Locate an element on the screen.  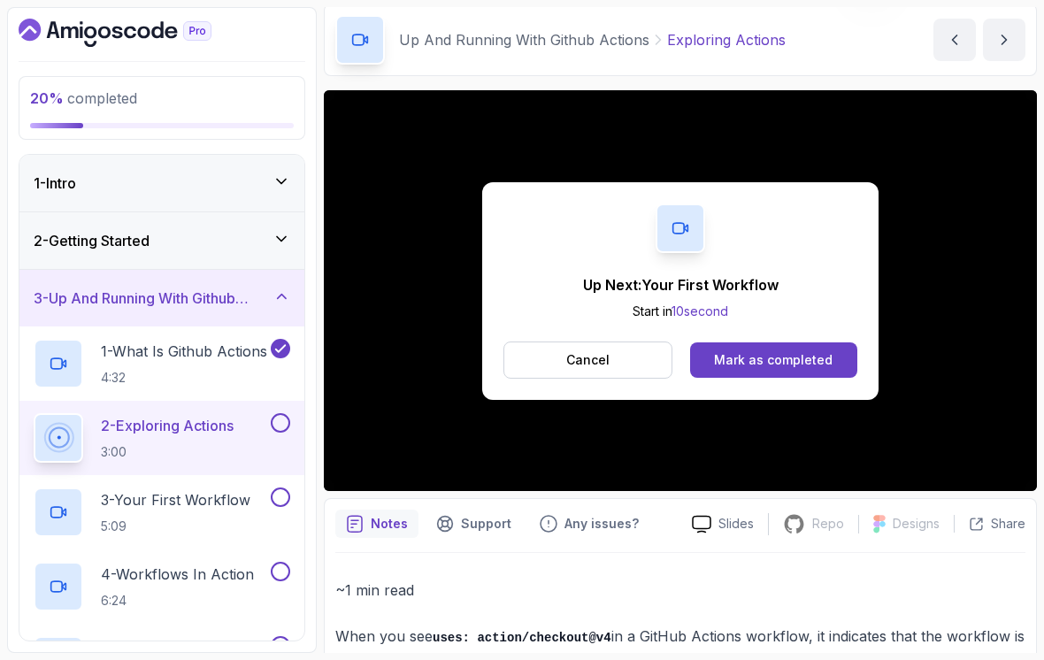
span: completed is located at coordinates (83, 98).